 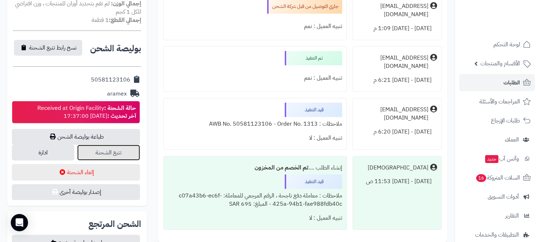 What do you see at coordinates (76, 192) in the screenshot?
I see `button: إصدار بوليصة أخرى` at bounding box center [76, 192].